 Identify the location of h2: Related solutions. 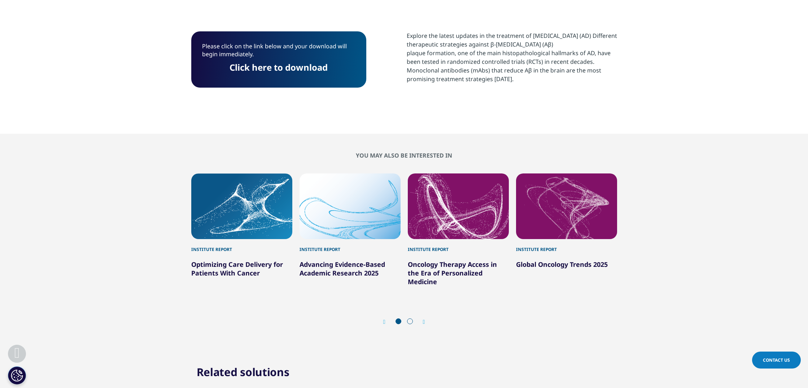
(243, 372).